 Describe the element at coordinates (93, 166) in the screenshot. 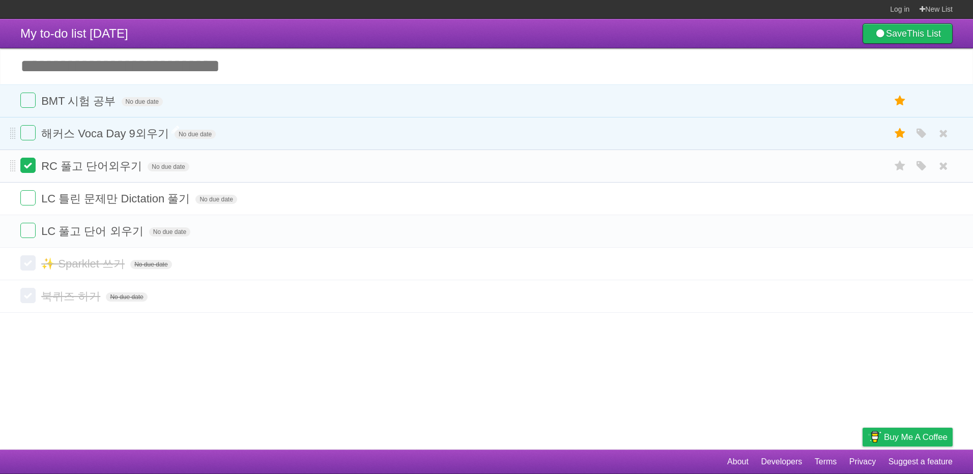

I see `span: RC 풀고 단어외우기` at that location.